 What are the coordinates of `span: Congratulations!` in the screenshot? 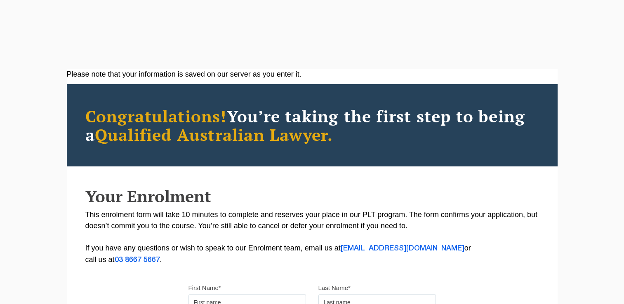 It's located at (156, 116).